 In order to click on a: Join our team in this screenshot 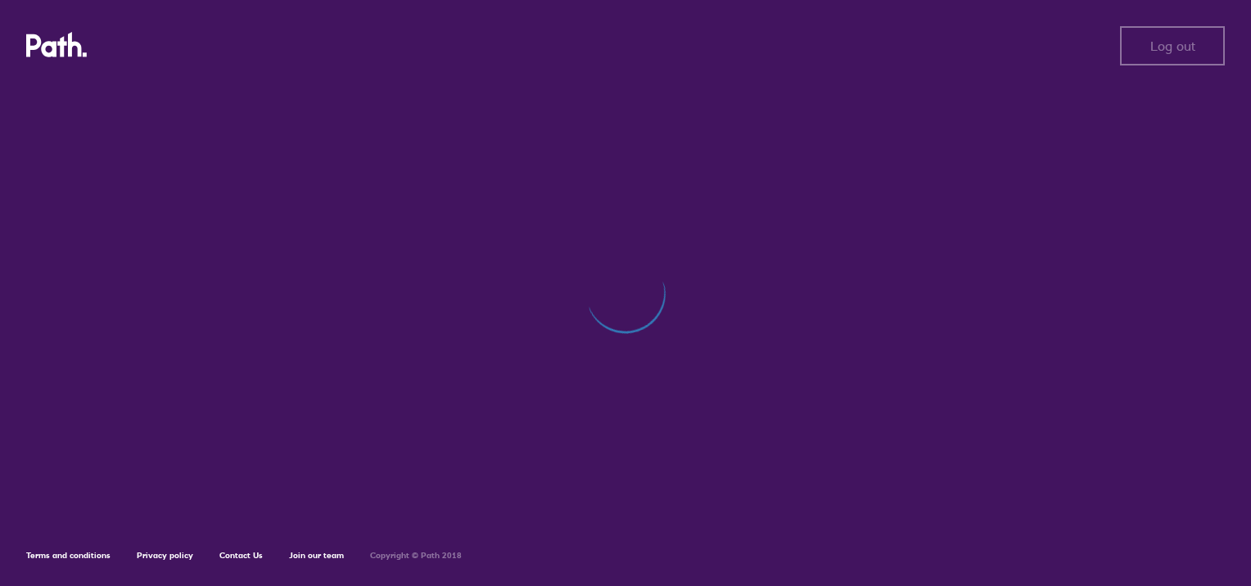, I will do `click(316, 555)`.